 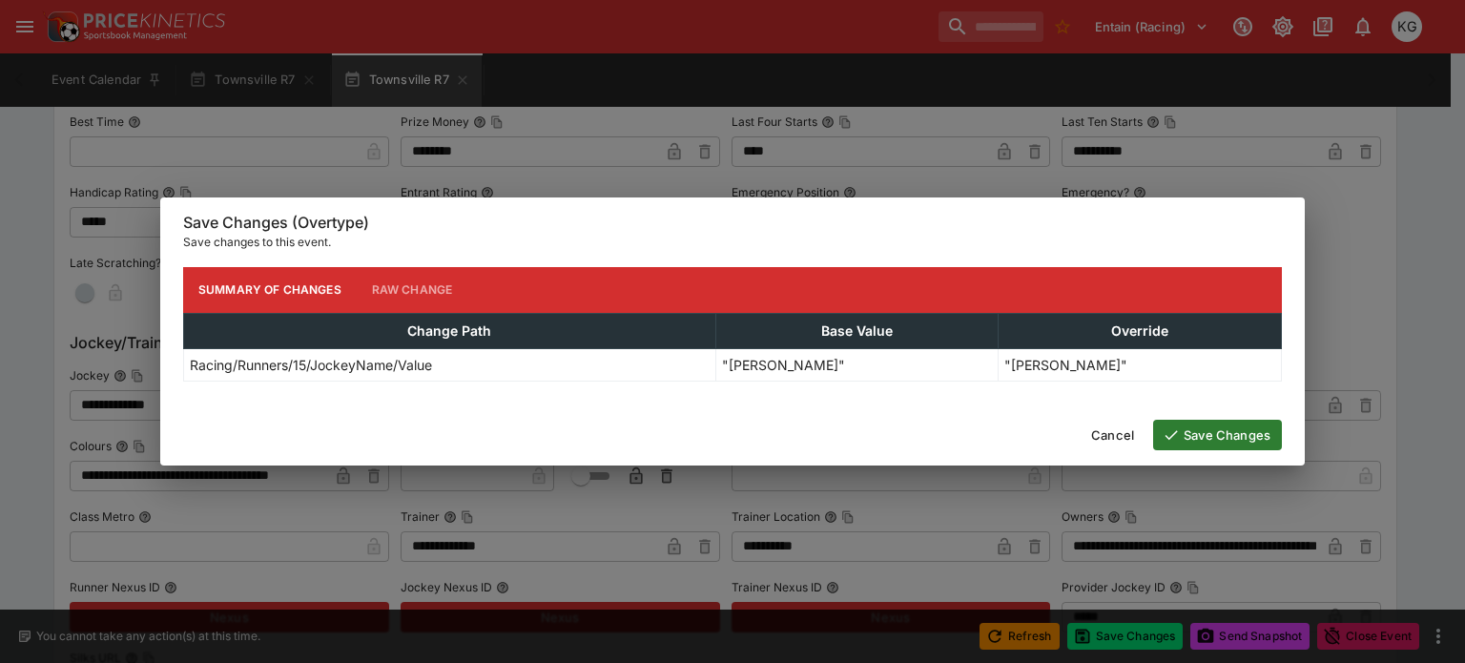 What do you see at coordinates (450, 330) in the screenshot?
I see `th: Change Path` at bounding box center [450, 330].